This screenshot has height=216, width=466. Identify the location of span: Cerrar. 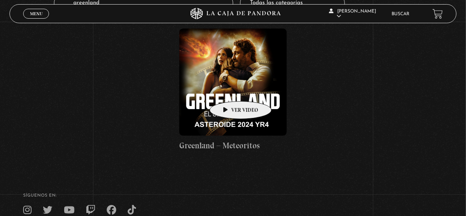
(36, 21).